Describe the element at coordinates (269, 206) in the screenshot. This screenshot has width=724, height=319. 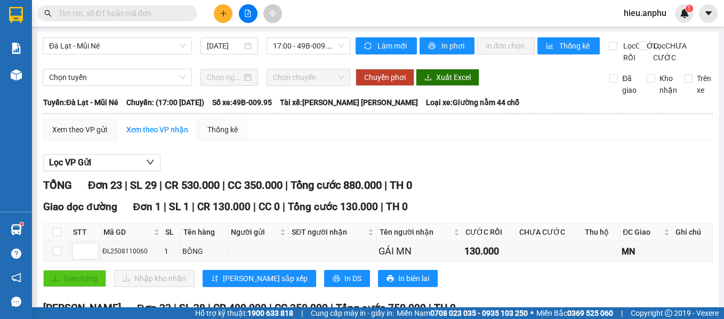
I see `span: CC 0` at that location.